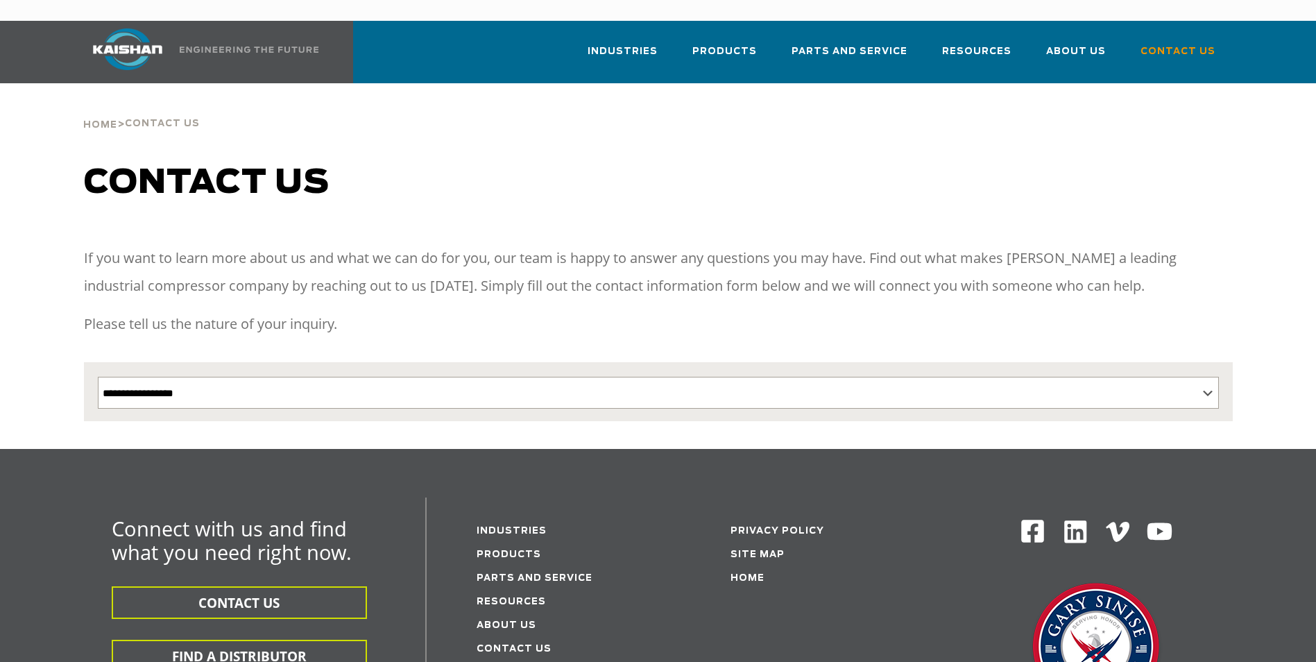 The width and height of the screenshot is (1316, 662). I want to click on p: Please tell us the nature of your inquiry., so click(658, 324).